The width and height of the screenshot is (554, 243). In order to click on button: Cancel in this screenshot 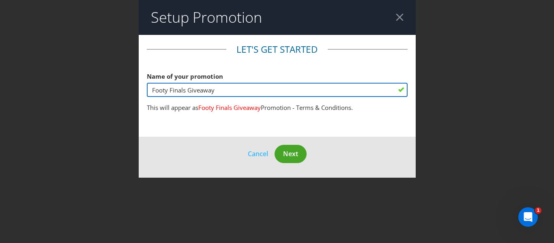, I will do `click(258, 154)`.